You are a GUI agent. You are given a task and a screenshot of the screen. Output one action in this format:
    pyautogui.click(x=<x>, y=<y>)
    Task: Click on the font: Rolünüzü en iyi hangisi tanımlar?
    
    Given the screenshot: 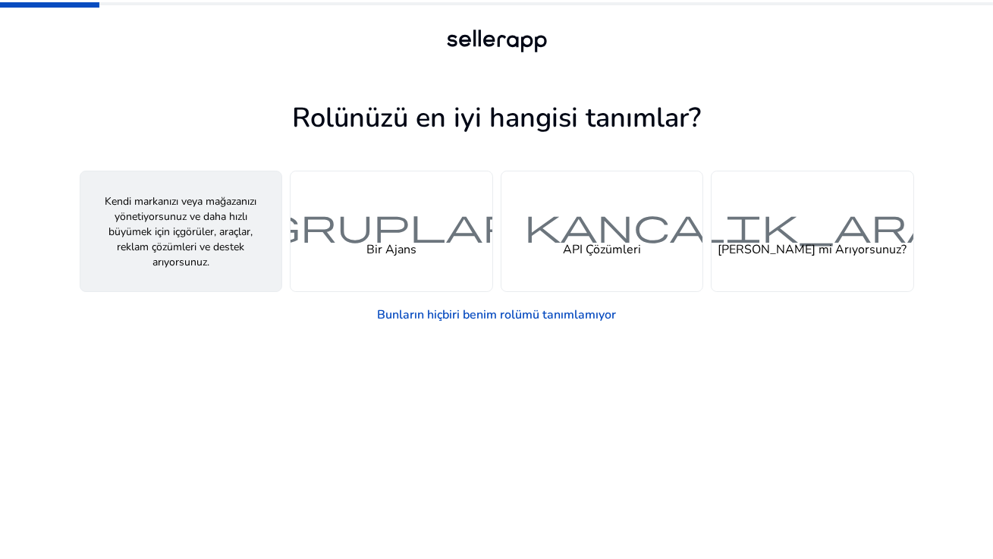 What is the action you would take?
    pyautogui.click(x=496, y=118)
    